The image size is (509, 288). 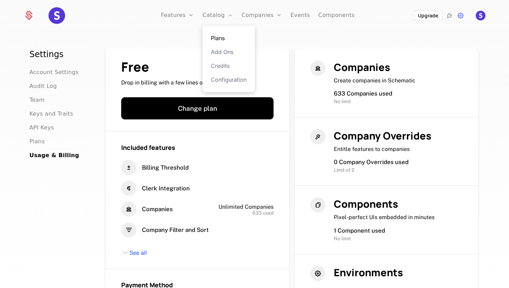 What do you see at coordinates (59, 54) in the screenshot?
I see `h1: Settings` at bounding box center [59, 54].